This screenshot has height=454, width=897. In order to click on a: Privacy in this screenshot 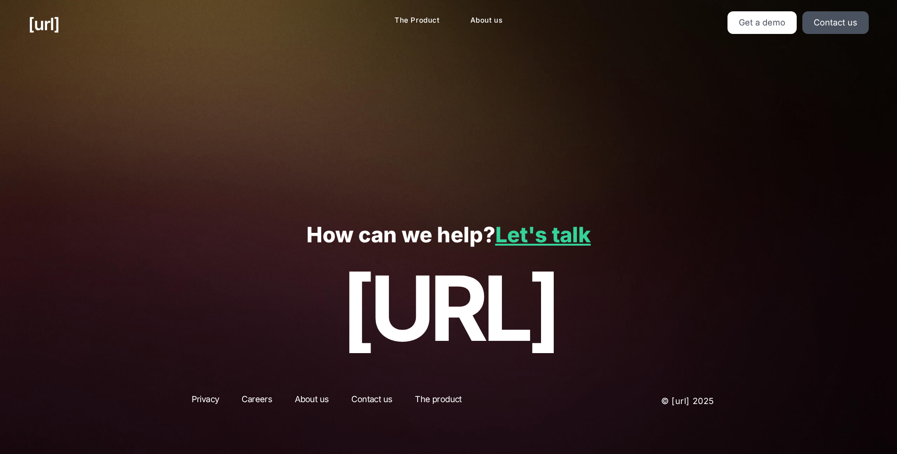, I will do `click(205, 401)`.